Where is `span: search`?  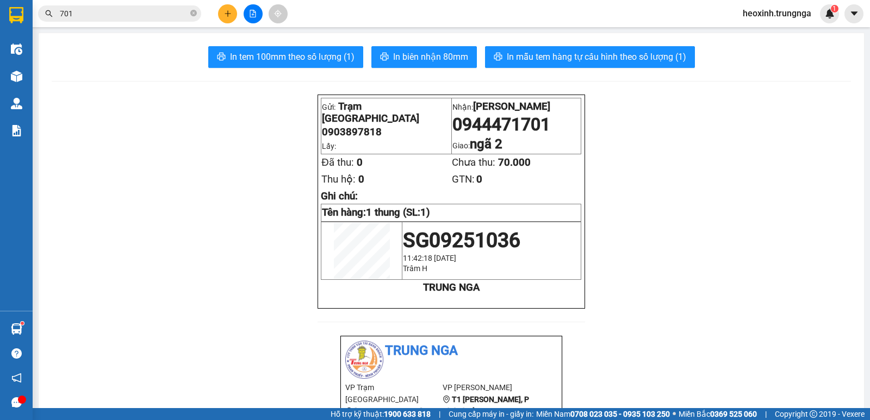 span: search is located at coordinates (49, 14).